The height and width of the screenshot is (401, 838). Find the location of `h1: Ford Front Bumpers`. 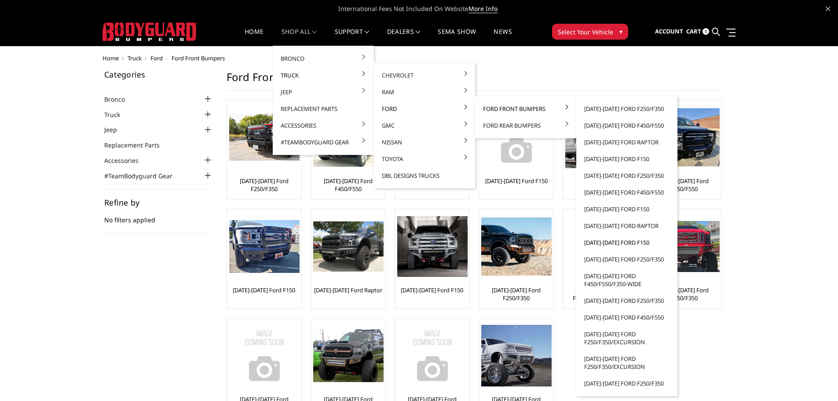

h1: Ford Front Bumpers is located at coordinates (474, 81).